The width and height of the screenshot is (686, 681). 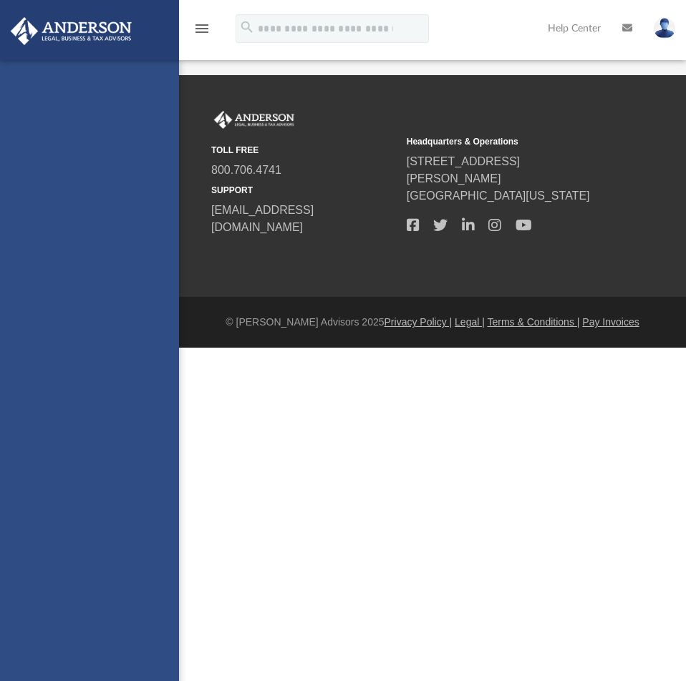 I want to click on a: Privacy Policy |, so click(x=418, y=322).